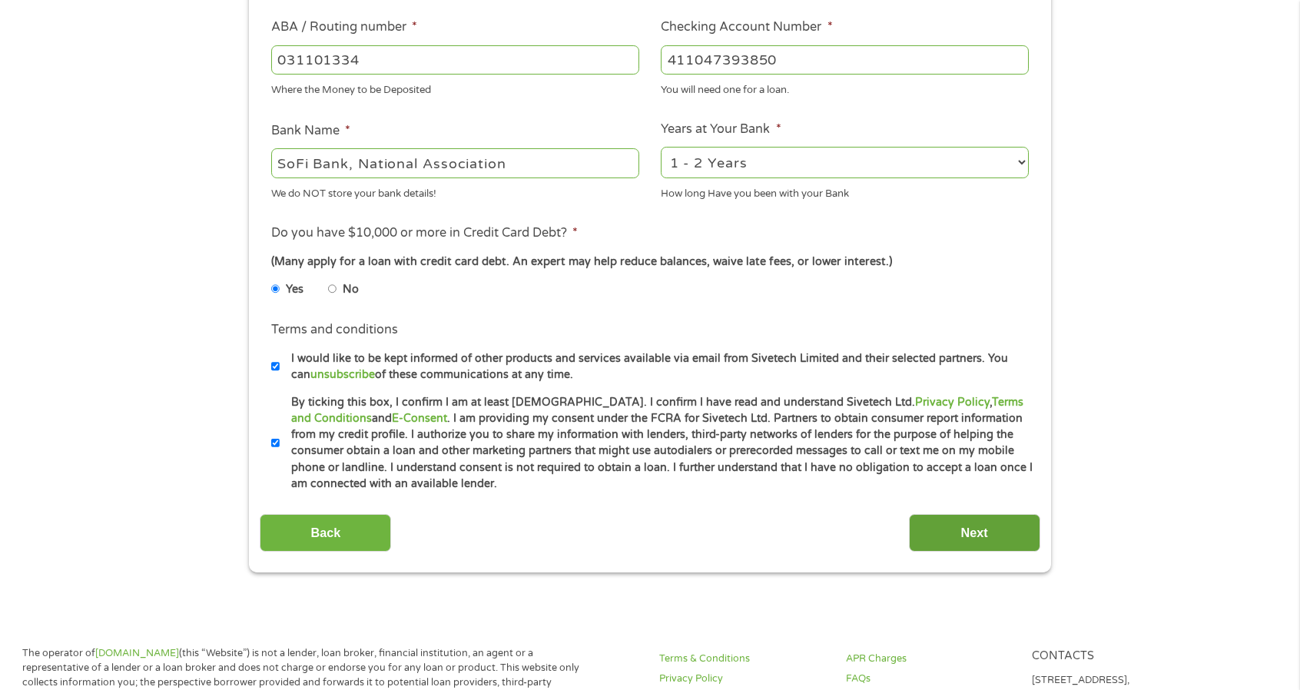 The height and width of the screenshot is (690, 1300). Describe the element at coordinates (650, 262) in the screenshot. I see `div: (Many apply for a loan with credit card debt. An expert may help reduce balances, waive late fees...` at that location.